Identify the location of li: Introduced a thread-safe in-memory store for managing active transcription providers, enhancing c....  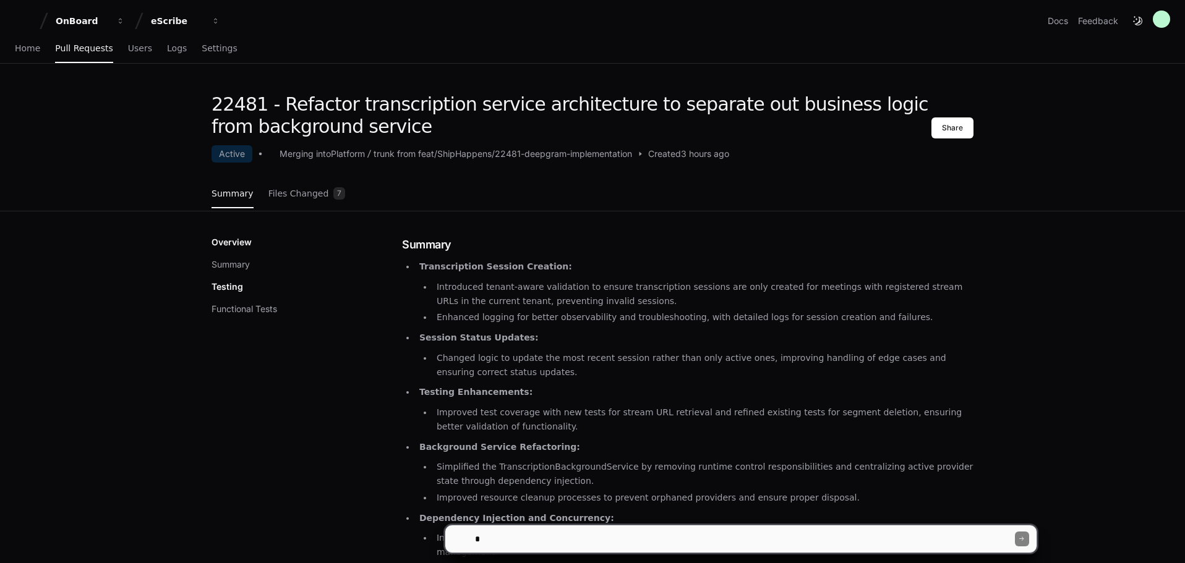
(703, 546).